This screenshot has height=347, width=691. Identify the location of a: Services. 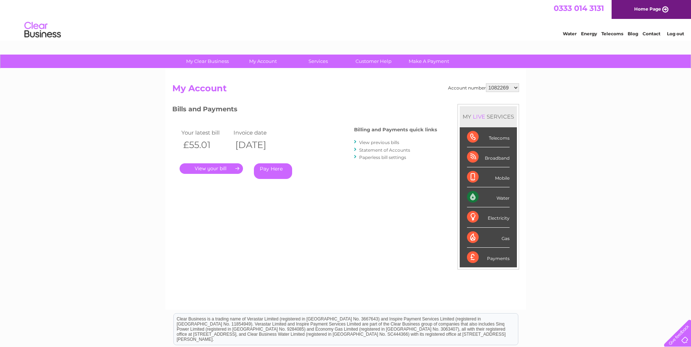
(318, 61).